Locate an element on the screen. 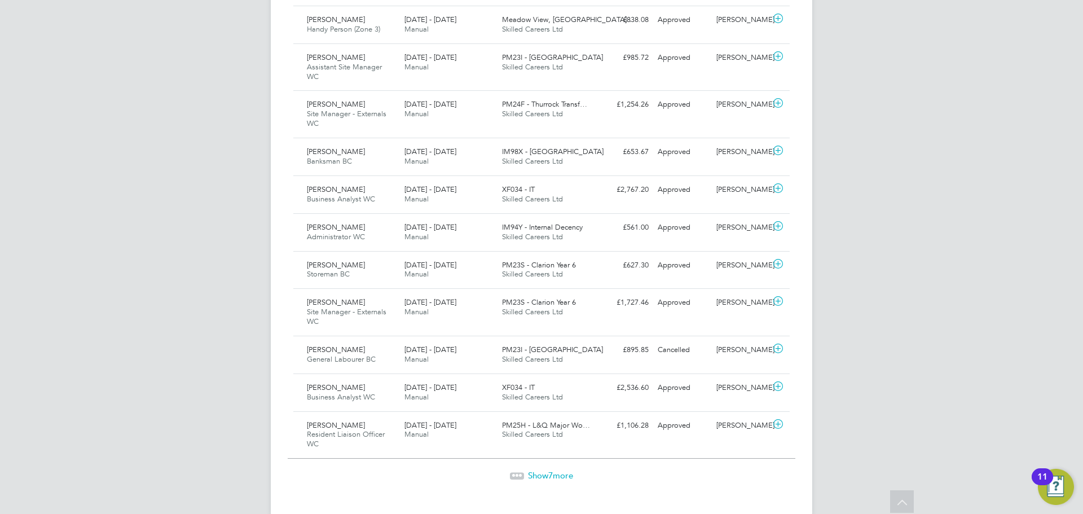  div: 11 is located at coordinates (1042, 484).